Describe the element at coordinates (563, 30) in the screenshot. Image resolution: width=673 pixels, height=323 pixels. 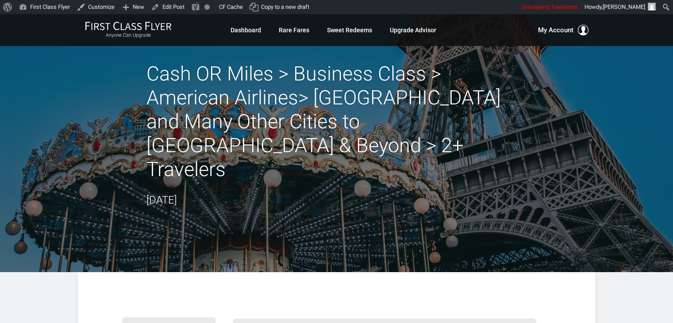
I see `button: My Account` at that location.